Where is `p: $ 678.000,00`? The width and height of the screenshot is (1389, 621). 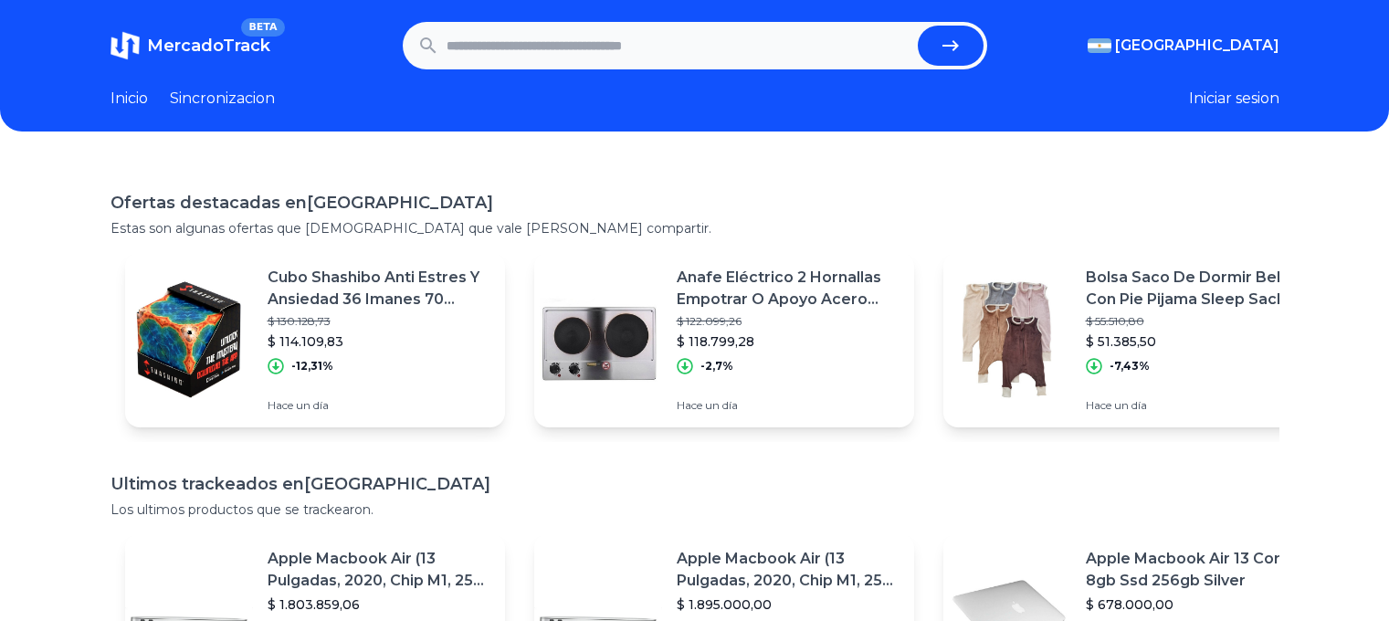
p: $ 678.000,00 is located at coordinates (1198, 605).